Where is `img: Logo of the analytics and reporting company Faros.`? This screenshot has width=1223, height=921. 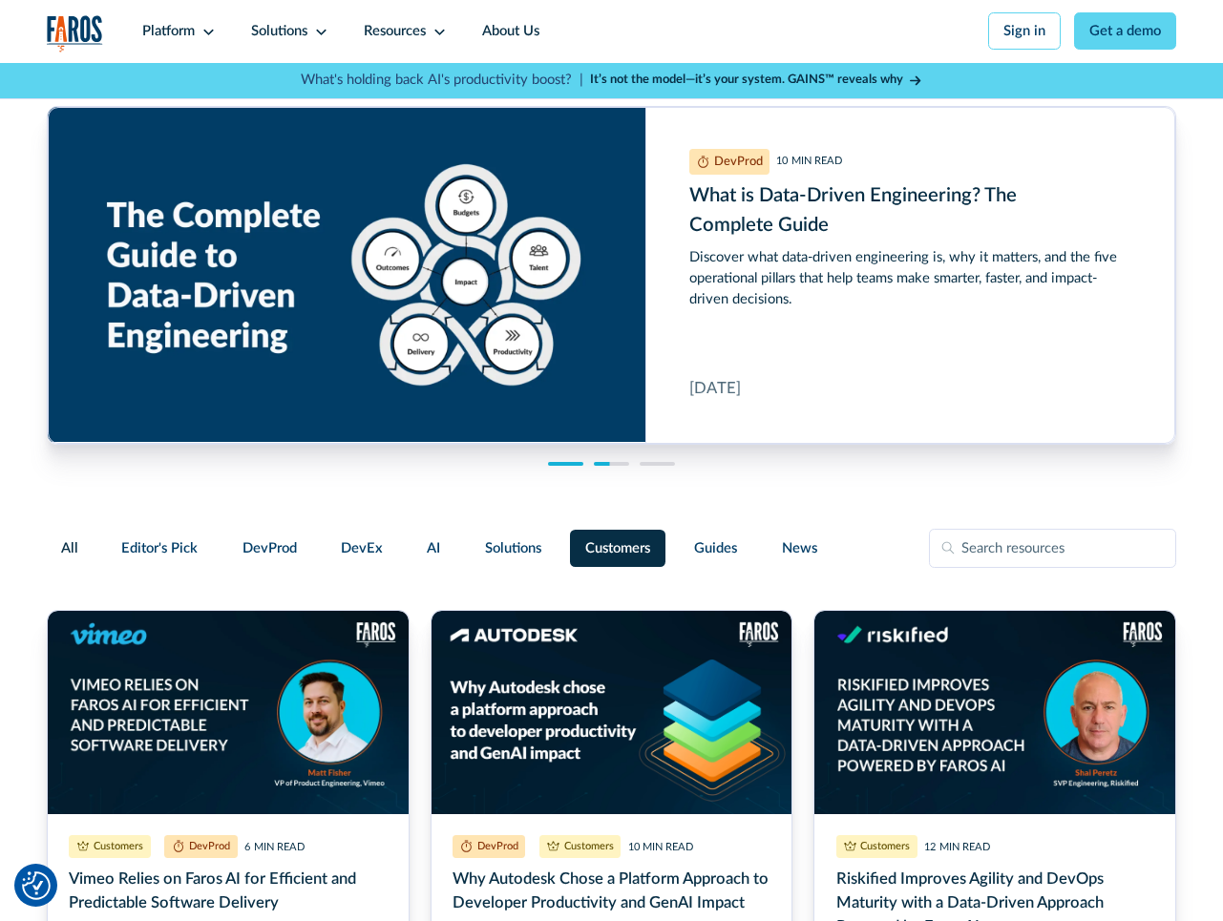
img: Logo of the analytics and reporting company Faros. is located at coordinates (74, 33).